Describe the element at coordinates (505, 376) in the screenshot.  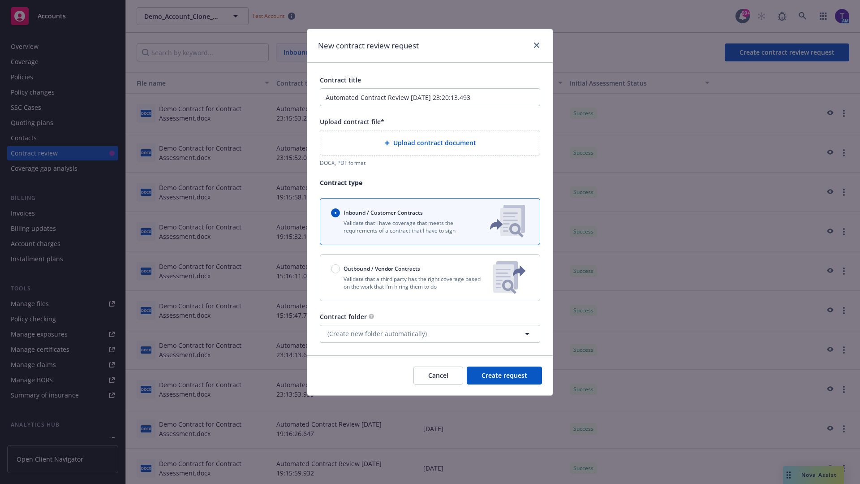
I see `button: Create request` at that location.